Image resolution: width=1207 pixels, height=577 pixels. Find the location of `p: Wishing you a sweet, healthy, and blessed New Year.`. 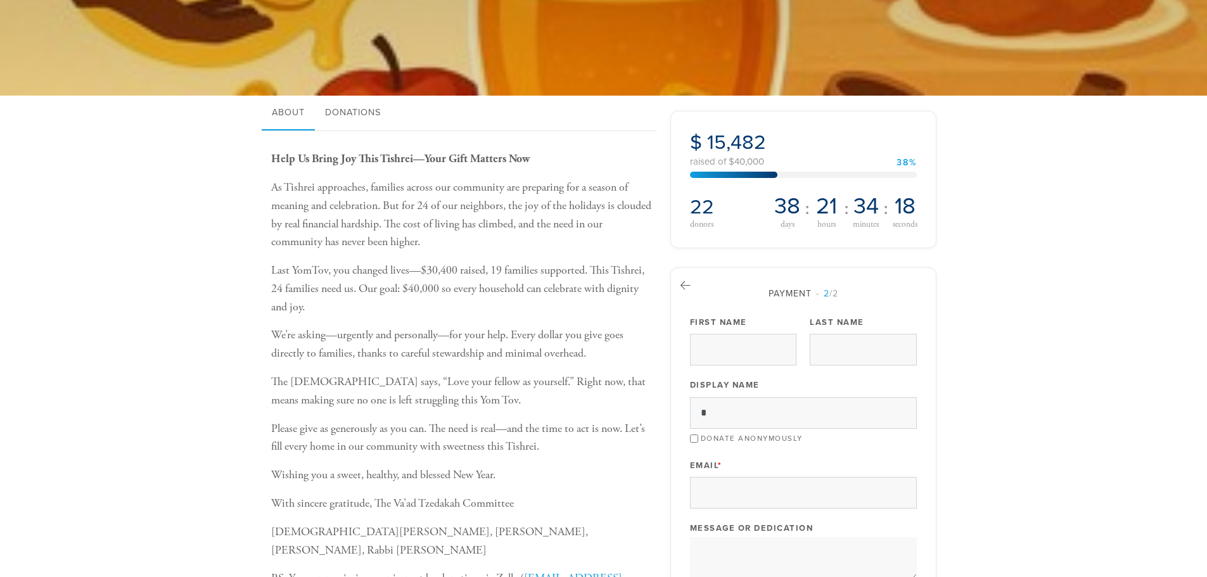

p: Wishing you a sweet, healthy, and blessed New Year. is located at coordinates (461, 475).